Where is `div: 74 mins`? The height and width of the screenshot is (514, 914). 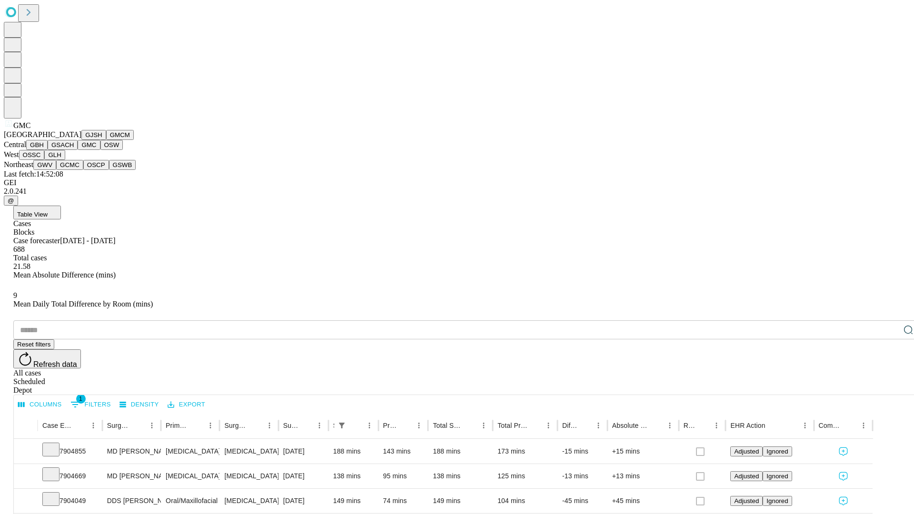 div: 74 mins is located at coordinates (403, 501).